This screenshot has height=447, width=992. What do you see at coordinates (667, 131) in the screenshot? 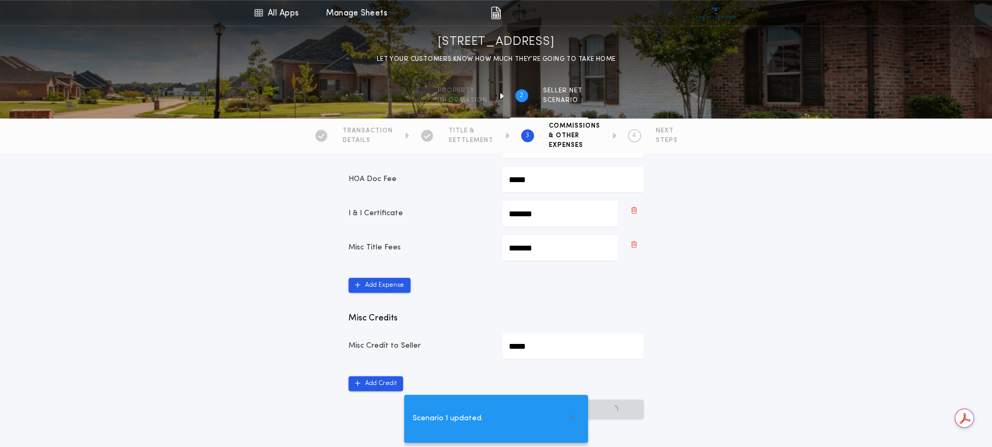
I see `span: NEXT` at bounding box center [667, 131].